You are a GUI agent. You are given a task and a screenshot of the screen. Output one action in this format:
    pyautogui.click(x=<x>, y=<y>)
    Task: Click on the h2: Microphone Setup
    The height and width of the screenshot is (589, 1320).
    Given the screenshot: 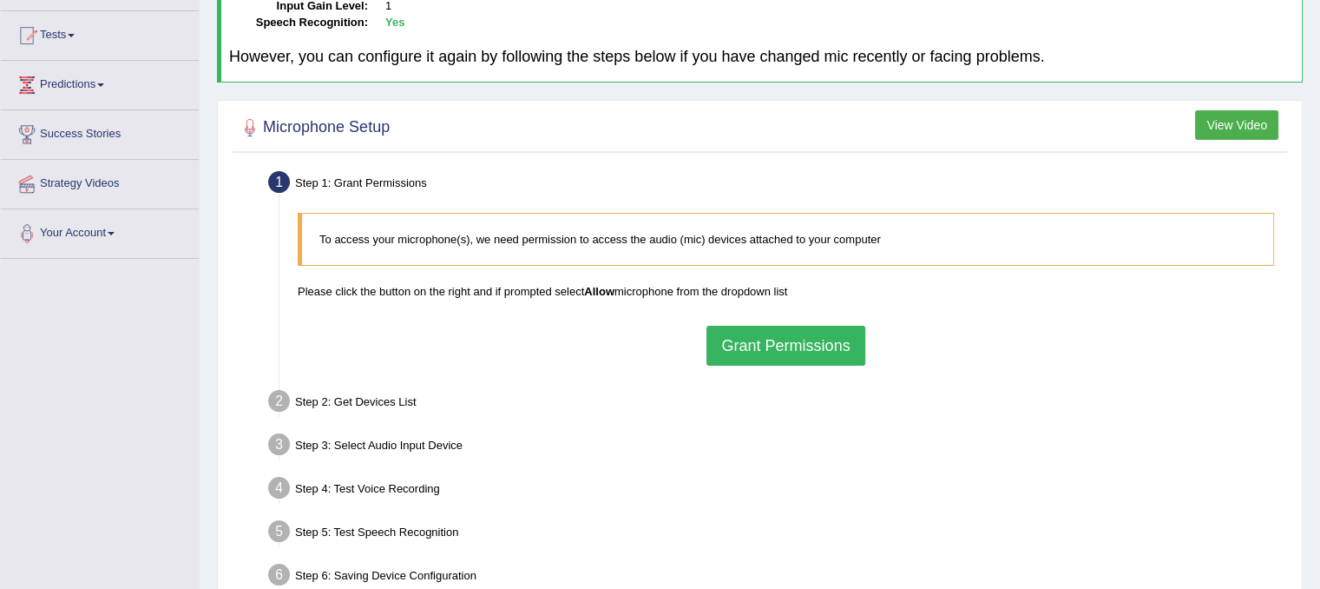 What is the action you would take?
    pyautogui.click(x=313, y=128)
    